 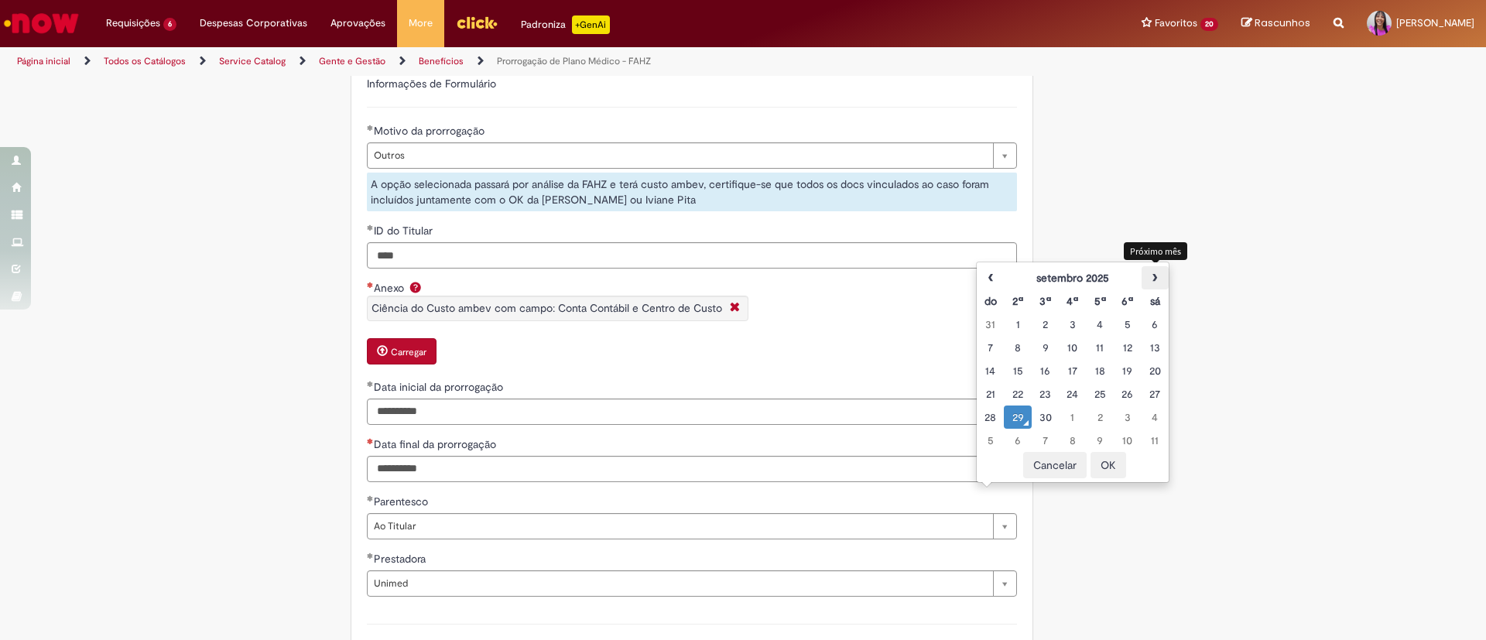 What do you see at coordinates (402, 351) in the screenshot?
I see `button: Carregar anexo de Anexo Required` at bounding box center [402, 351].